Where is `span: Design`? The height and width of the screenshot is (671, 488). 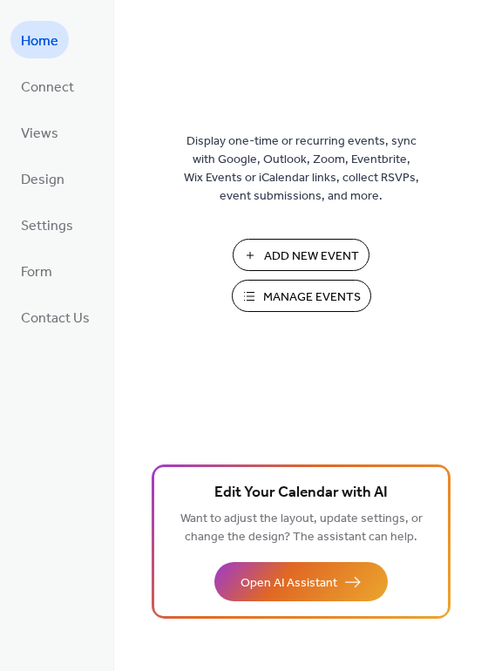 span: Design is located at coordinates (43, 179).